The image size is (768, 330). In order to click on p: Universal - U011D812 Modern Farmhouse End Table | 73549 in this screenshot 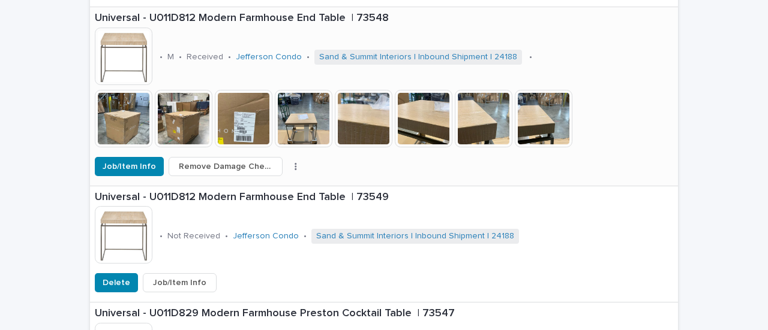, I will do `click(384, 198)`.